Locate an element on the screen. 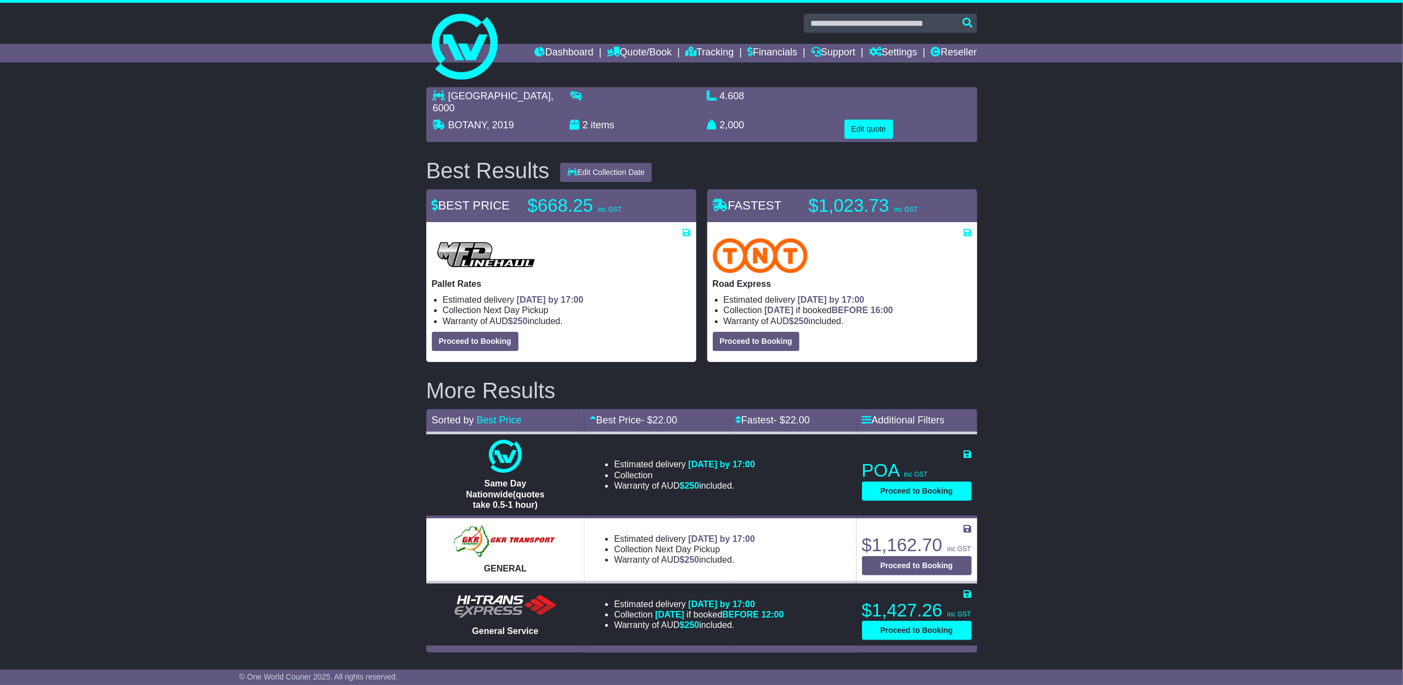  span: BOTANY is located at coordinates (468, 125).